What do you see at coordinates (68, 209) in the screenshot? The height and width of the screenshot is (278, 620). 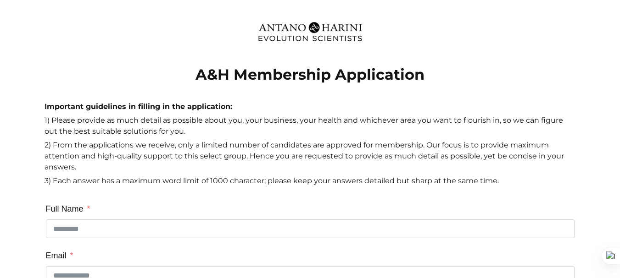 I see `label: Full Name` at bounding box center [68, 209].